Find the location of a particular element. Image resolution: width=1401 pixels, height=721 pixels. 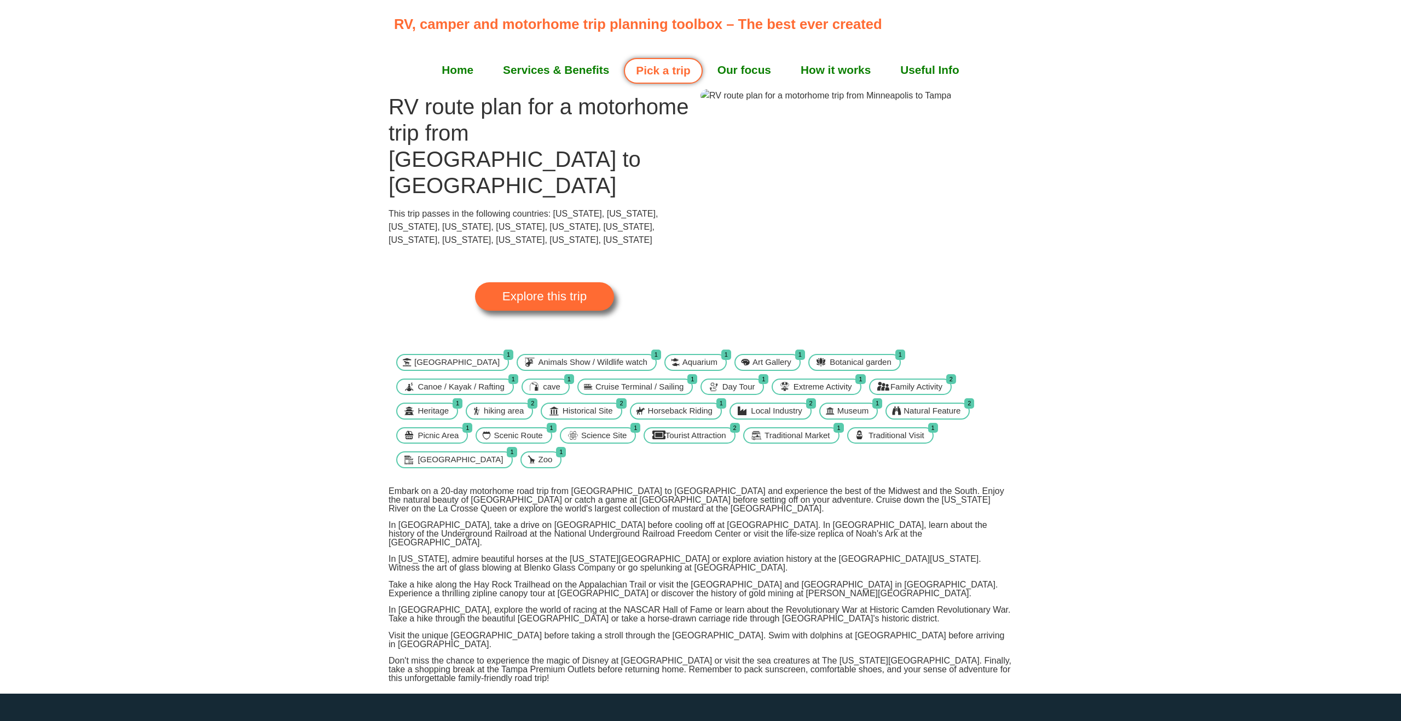

span: Traditional Visit is located at coordinates (896, 436).